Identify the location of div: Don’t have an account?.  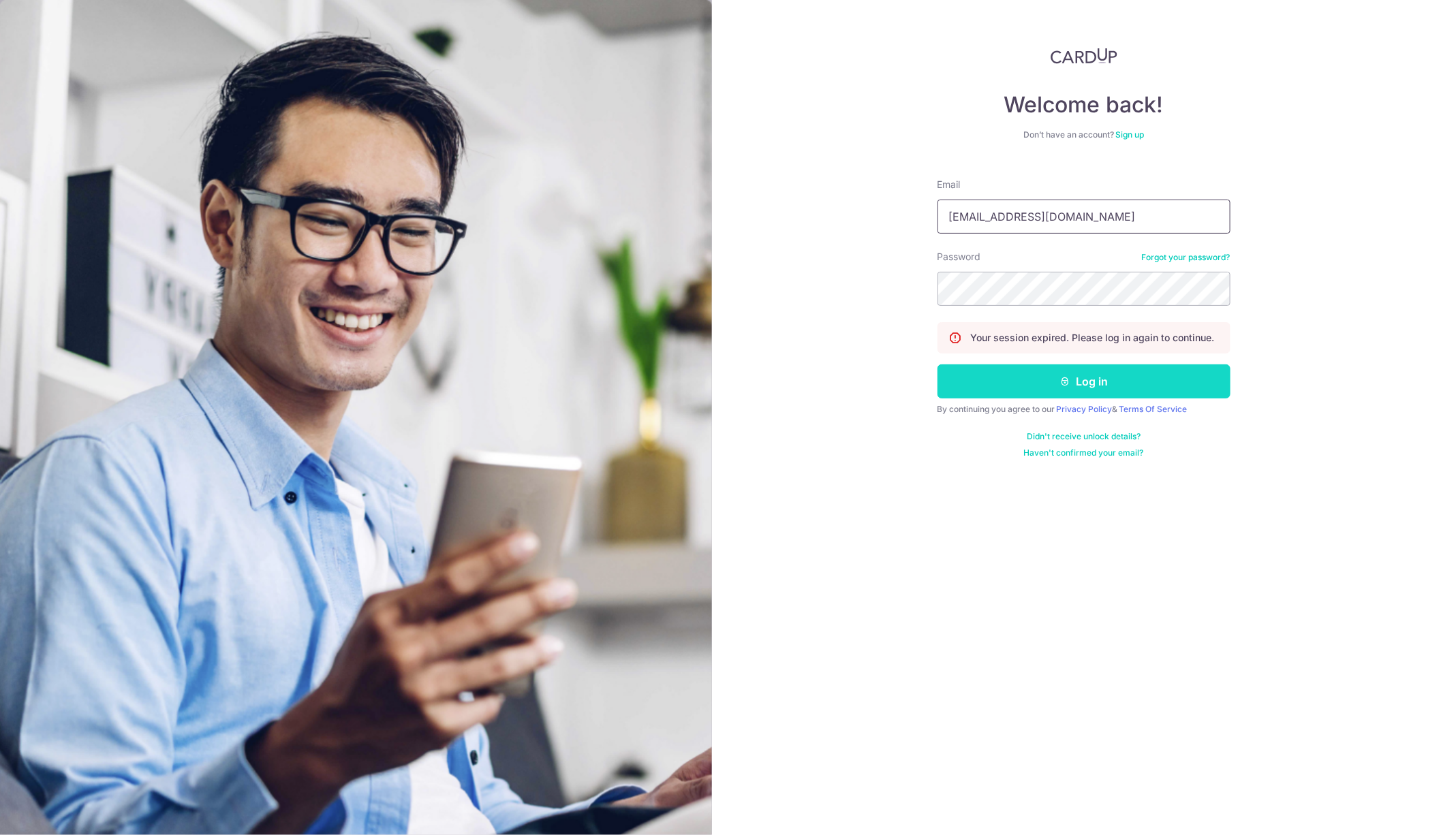
(1084, 135).